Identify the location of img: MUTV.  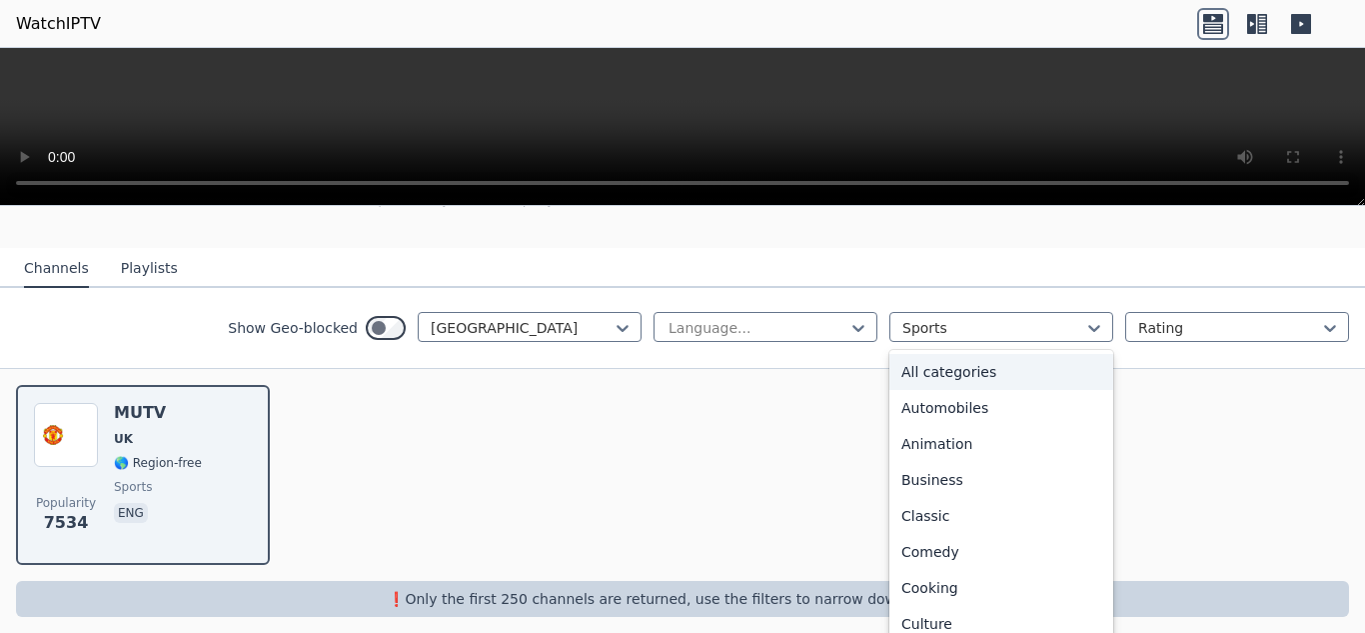
(66, 435).